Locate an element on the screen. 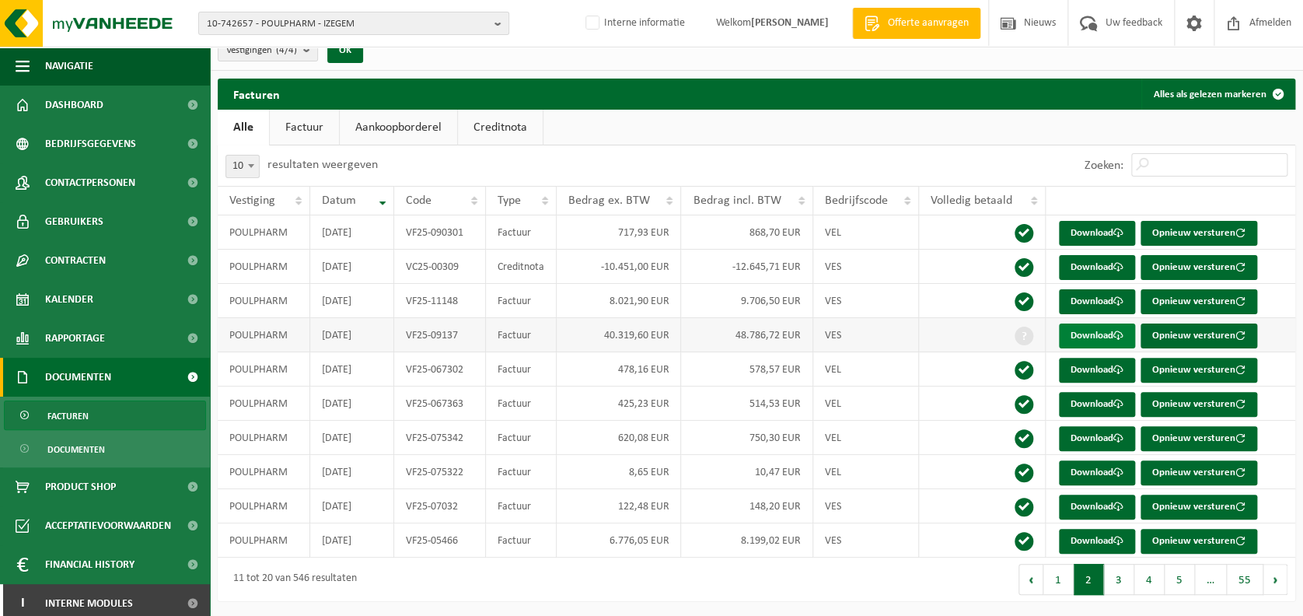  a: Alle is located at coordinates (243, 128).